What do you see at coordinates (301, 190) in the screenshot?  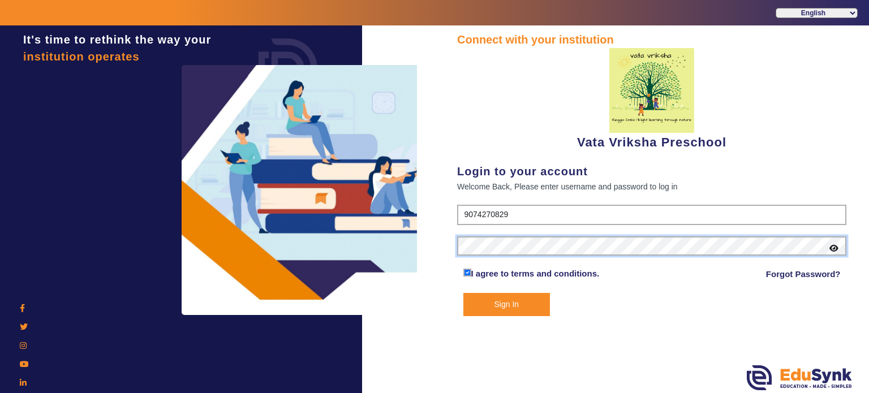 I see `img: login3.png` at bounding box center [301, 190].